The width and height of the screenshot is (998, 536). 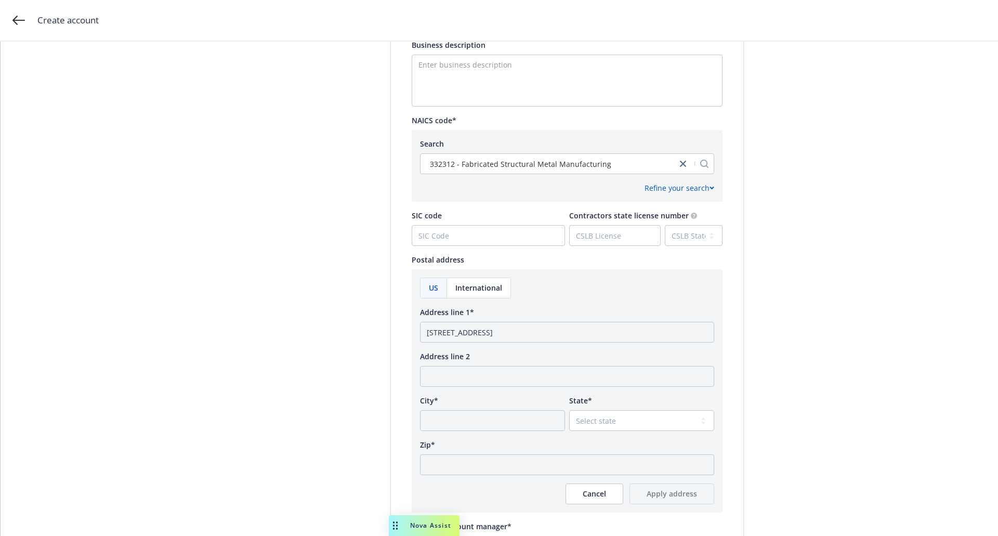 I want to click on span: US, so click(x=434, y=288).